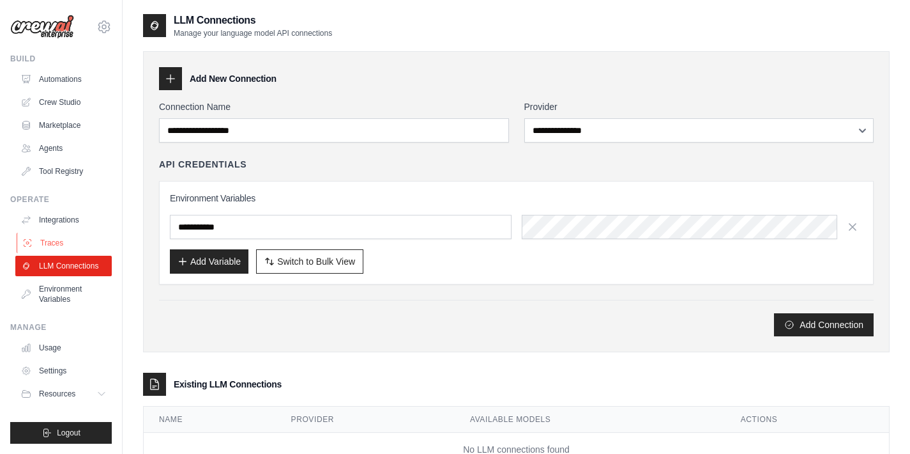 This screenshot has height=454, width=910. I want to click on a: Settings, so click(63, 370).